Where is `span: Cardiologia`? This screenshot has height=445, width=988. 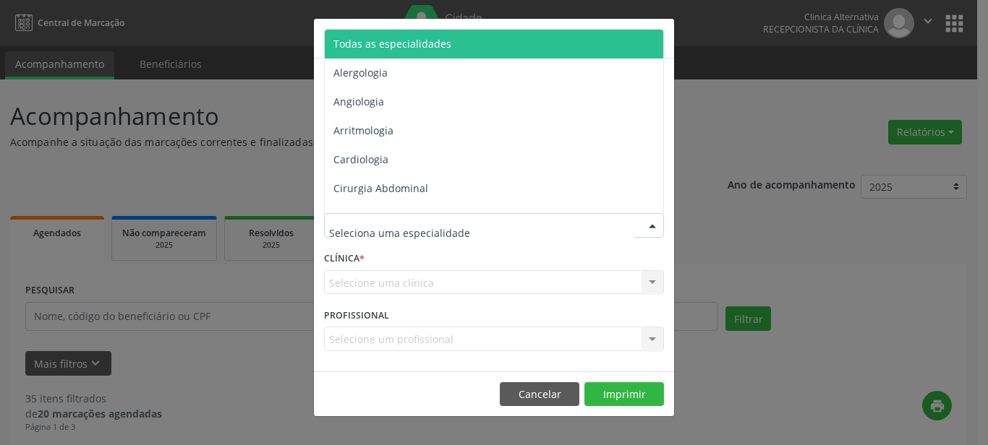 span: Cardiologia is located at coordinates (361, 159).